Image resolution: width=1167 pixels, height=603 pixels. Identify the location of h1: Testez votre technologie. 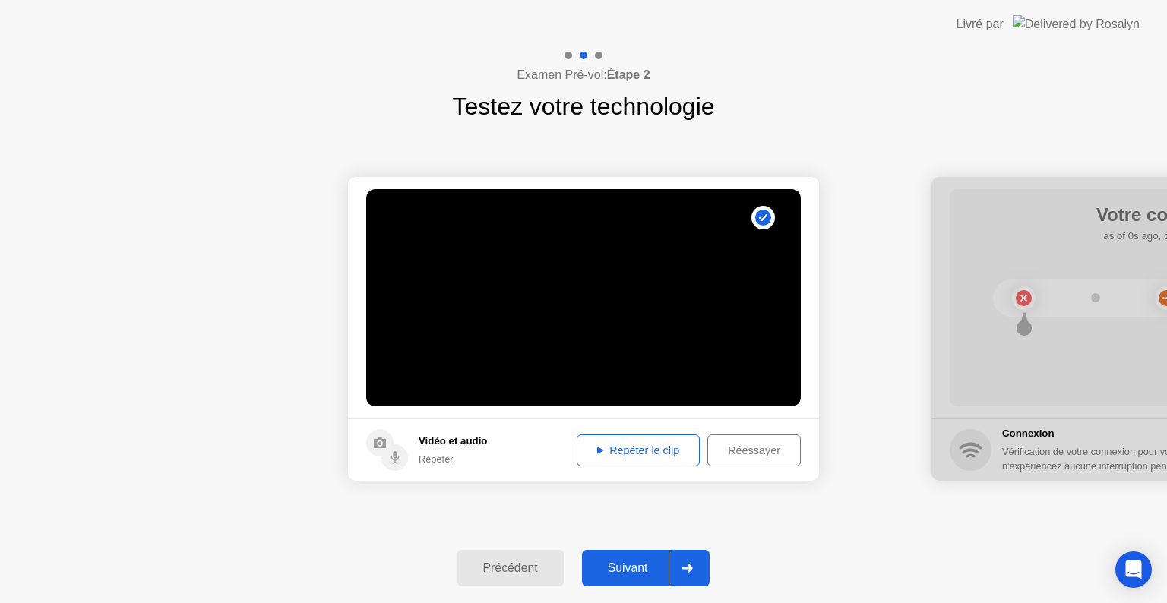
(583, 106).